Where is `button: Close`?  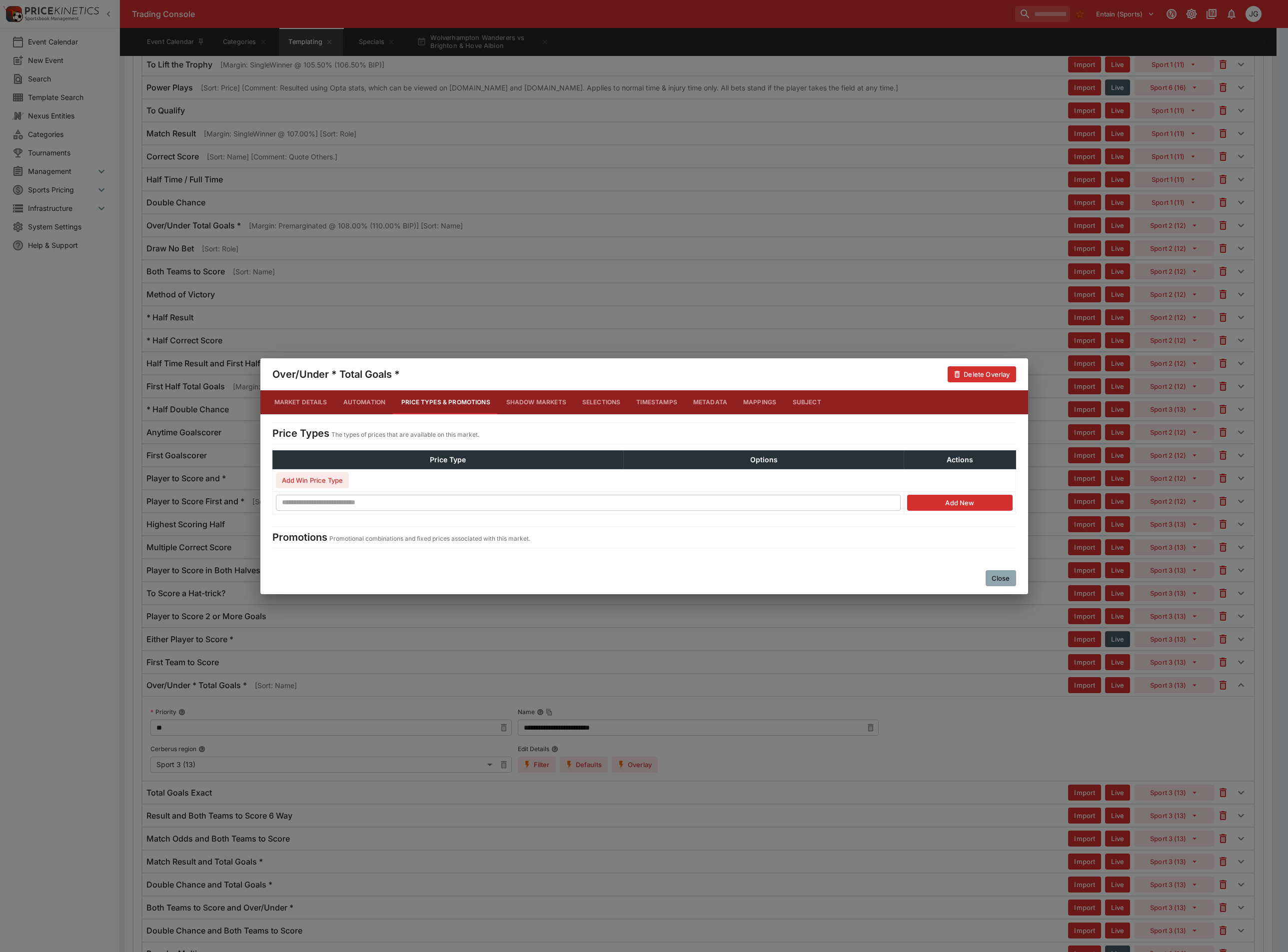 button: Close is located at coordinates (1001, 578).